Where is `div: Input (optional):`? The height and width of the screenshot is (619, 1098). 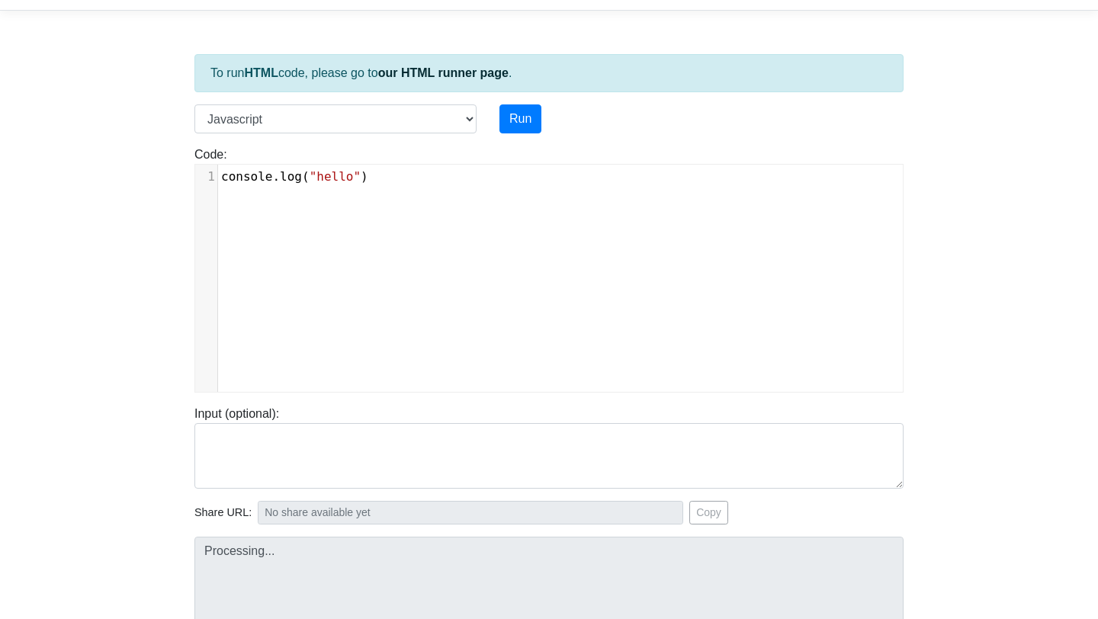 div: Input (optional): is located at coordinates (549, 447).